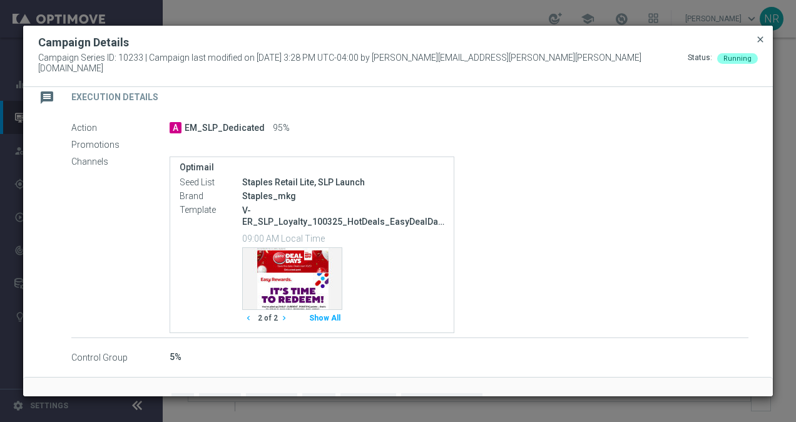  I want to click on div: Staples Retail Lite, SLP Launch, so click(343, 182).